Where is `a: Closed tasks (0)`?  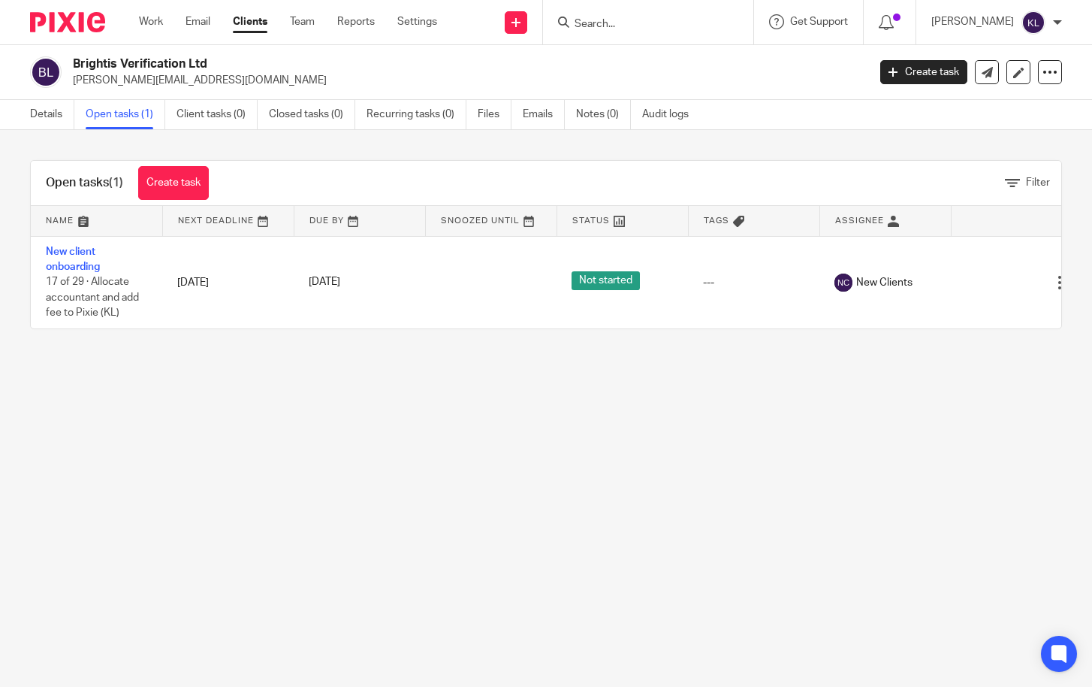 a: Closed tasks (0) is located at coordinates (312, 114).